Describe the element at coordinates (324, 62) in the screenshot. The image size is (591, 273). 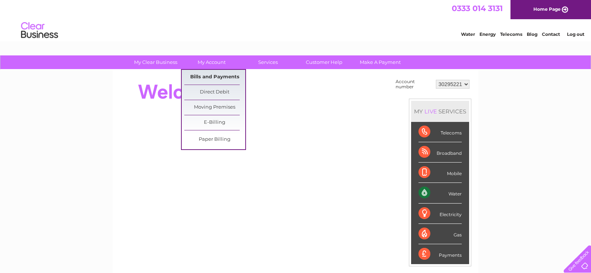
I see `a: Customer Help` at that location.